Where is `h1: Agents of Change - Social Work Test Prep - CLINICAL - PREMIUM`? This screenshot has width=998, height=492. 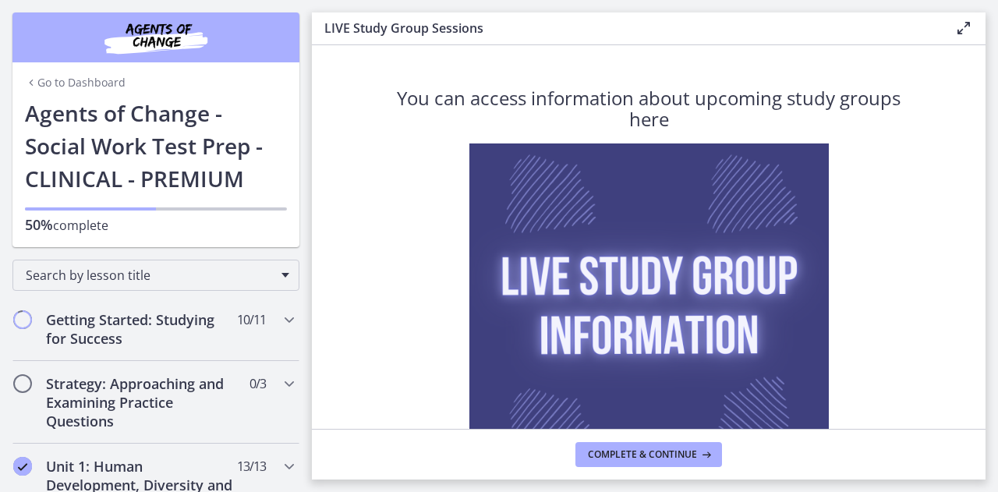 h1: Agents of Change - Social Work Test Prep - CLINICAL - PREMIUM is located at coordinates (156, 146).